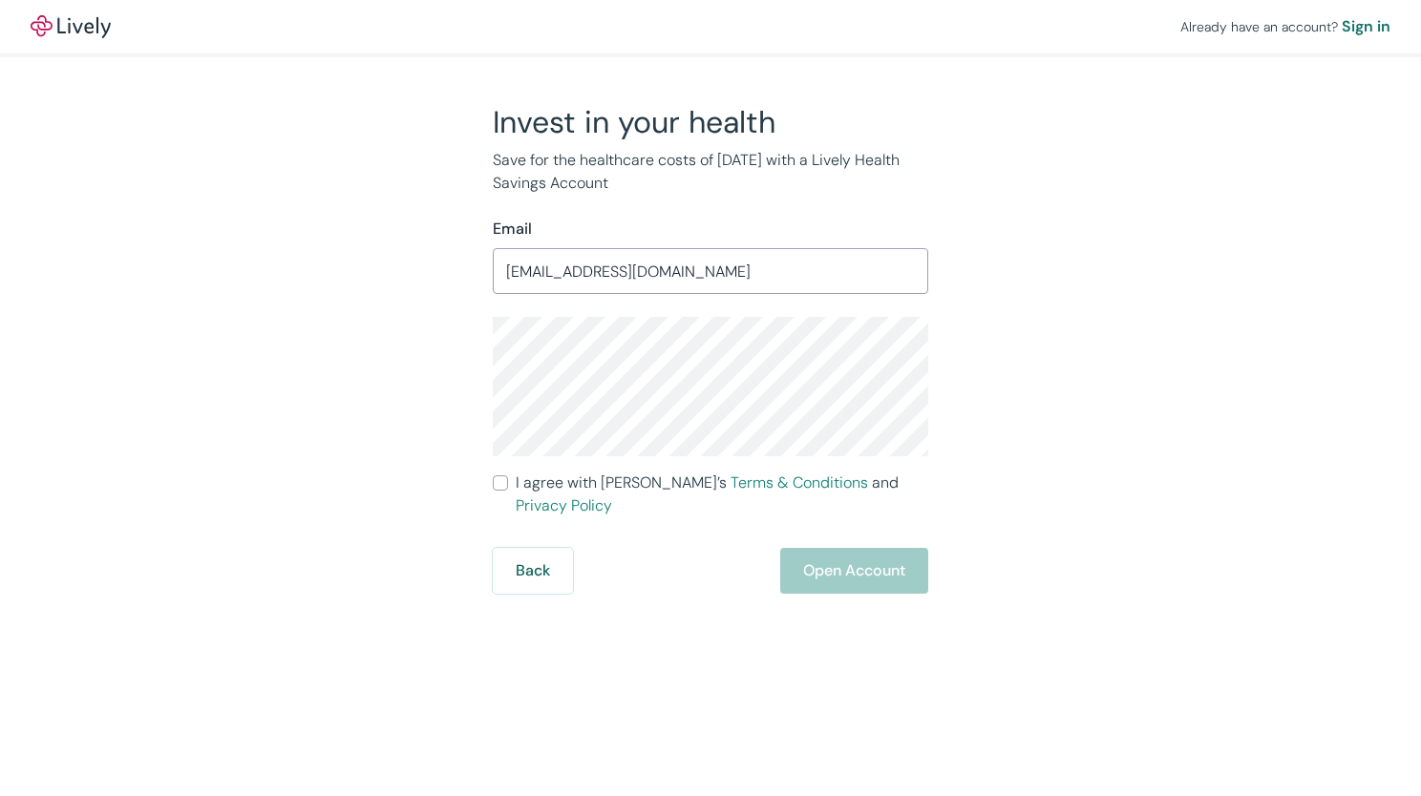 The height and width of the screenshot is (796, 1421). Describe the element at coordinates (1365, 27) in the screenshot. I see `div: Sign in` at that location.